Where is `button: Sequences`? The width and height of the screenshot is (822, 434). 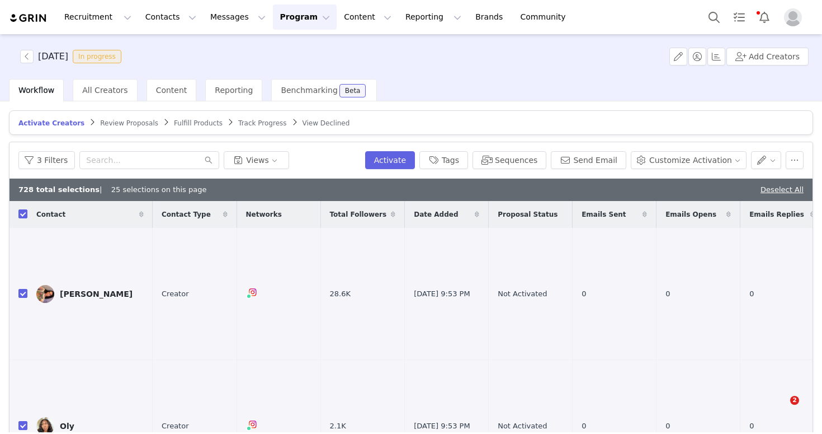
button: Sequences is located at coordinates (510, 160).